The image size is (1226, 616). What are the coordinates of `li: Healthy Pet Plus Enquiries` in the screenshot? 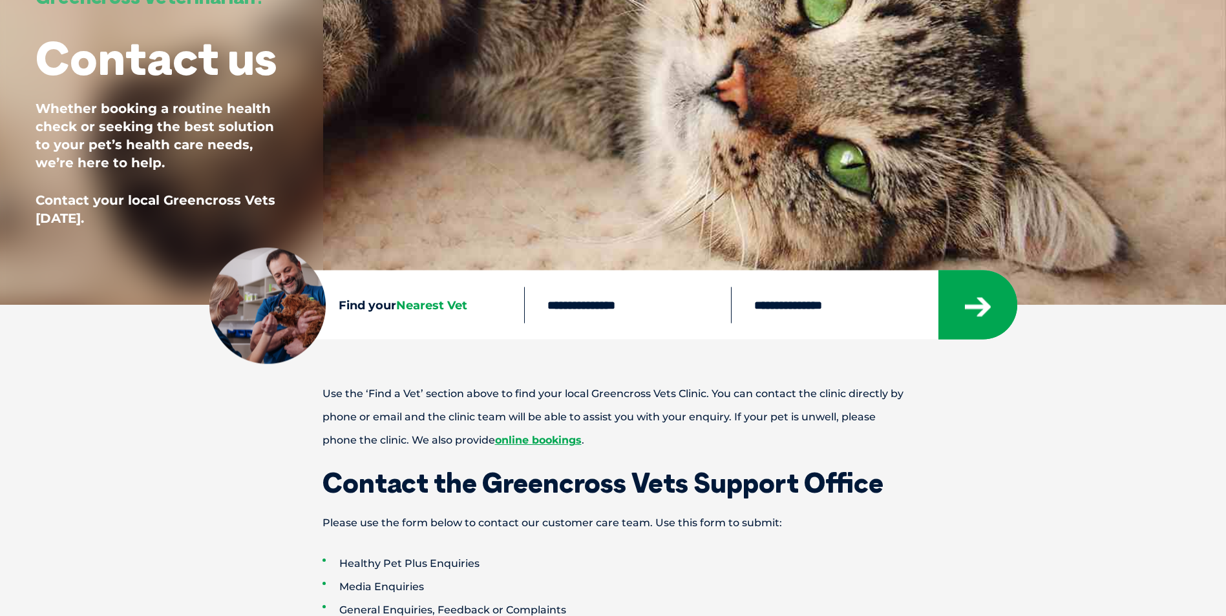 It's located at (636, 564).